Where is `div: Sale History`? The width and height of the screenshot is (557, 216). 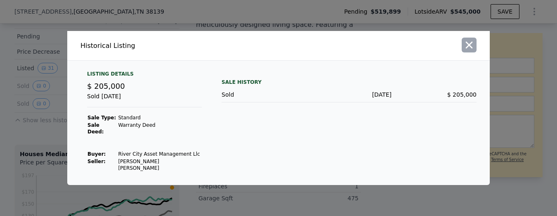
div: Sale History is located at coordinates (349, 82).